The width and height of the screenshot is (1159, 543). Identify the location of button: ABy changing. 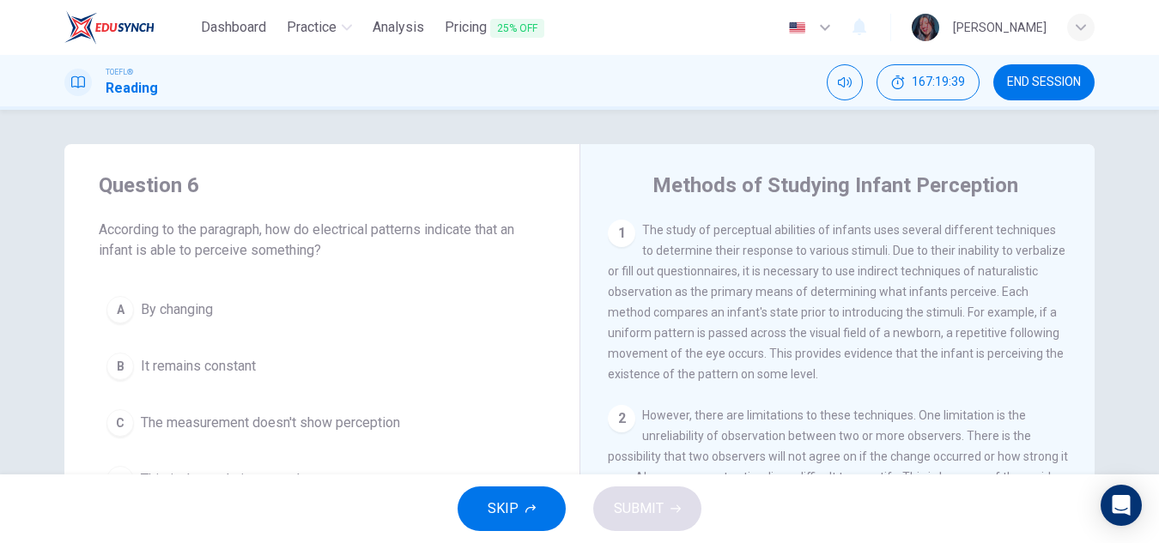
(322, 310).